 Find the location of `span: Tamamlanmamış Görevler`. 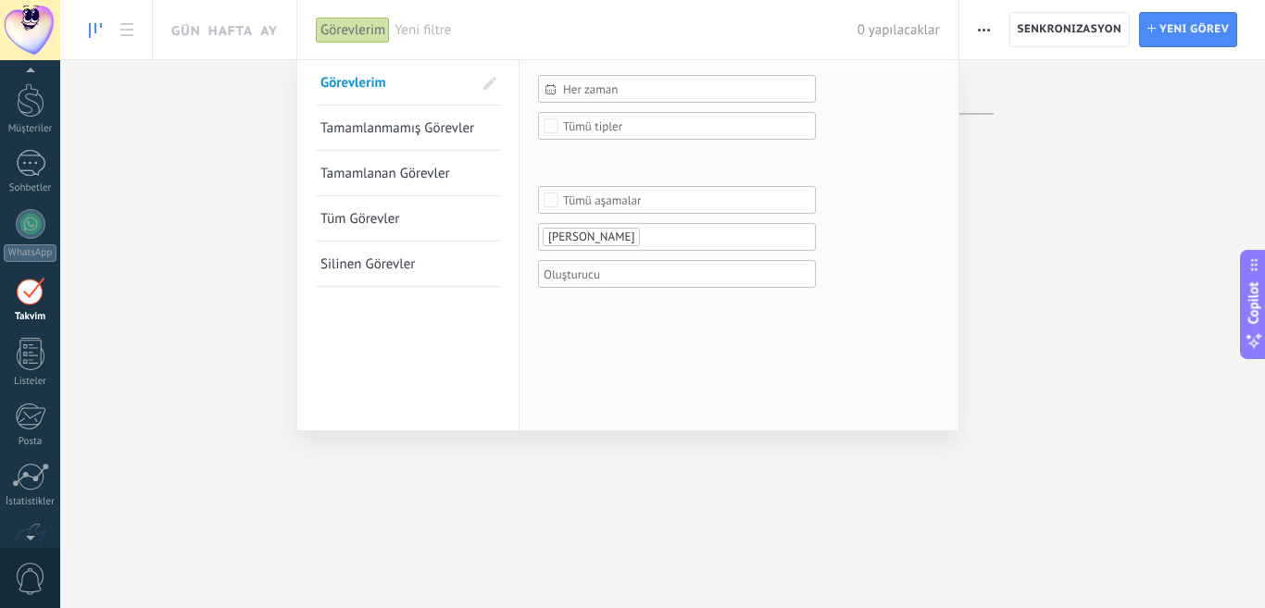

span: Tamamlanmamış Görevler is located at coordinates (397, 128).